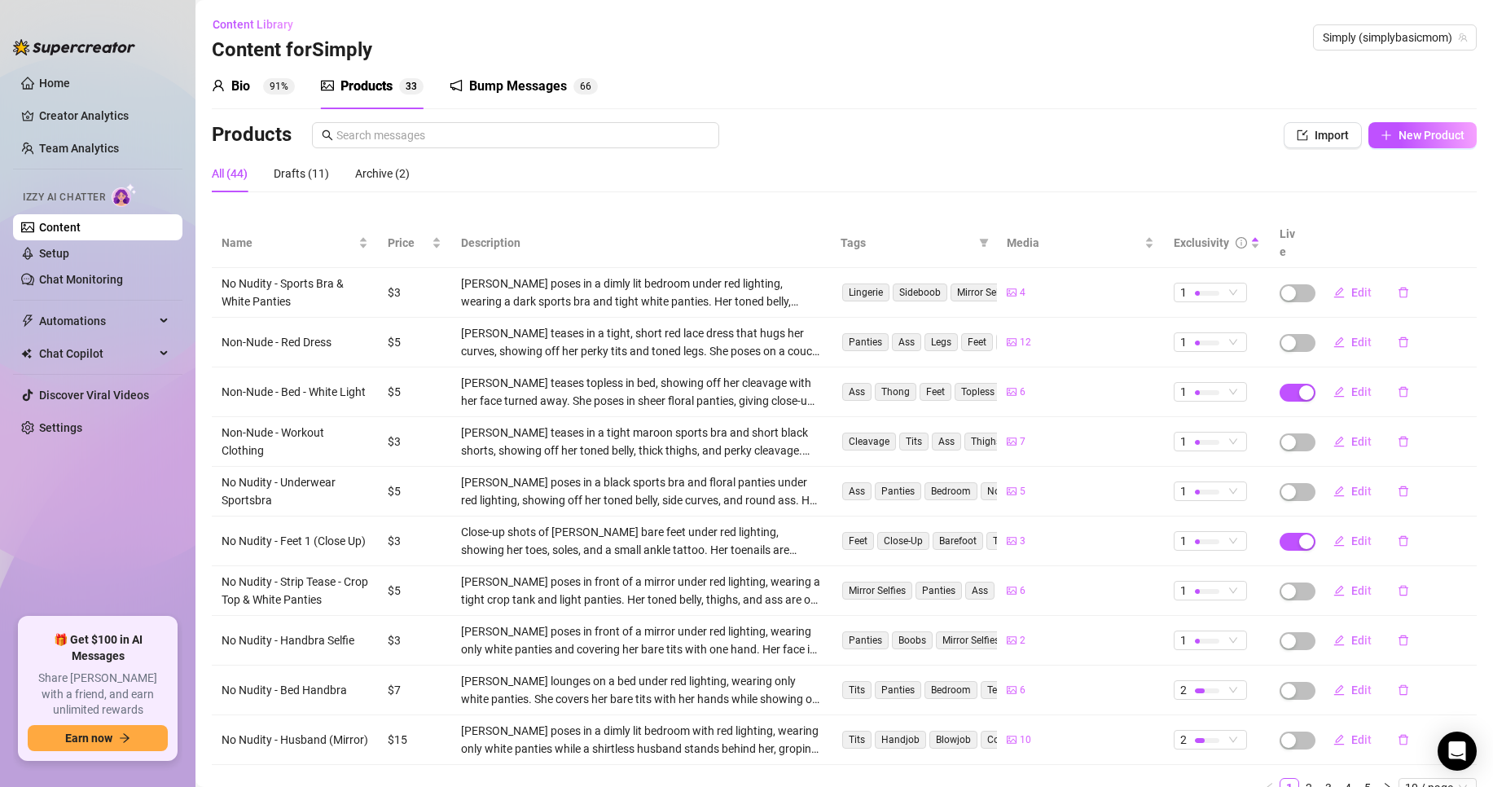  I want to click on span: plus, so click(1386, 135).